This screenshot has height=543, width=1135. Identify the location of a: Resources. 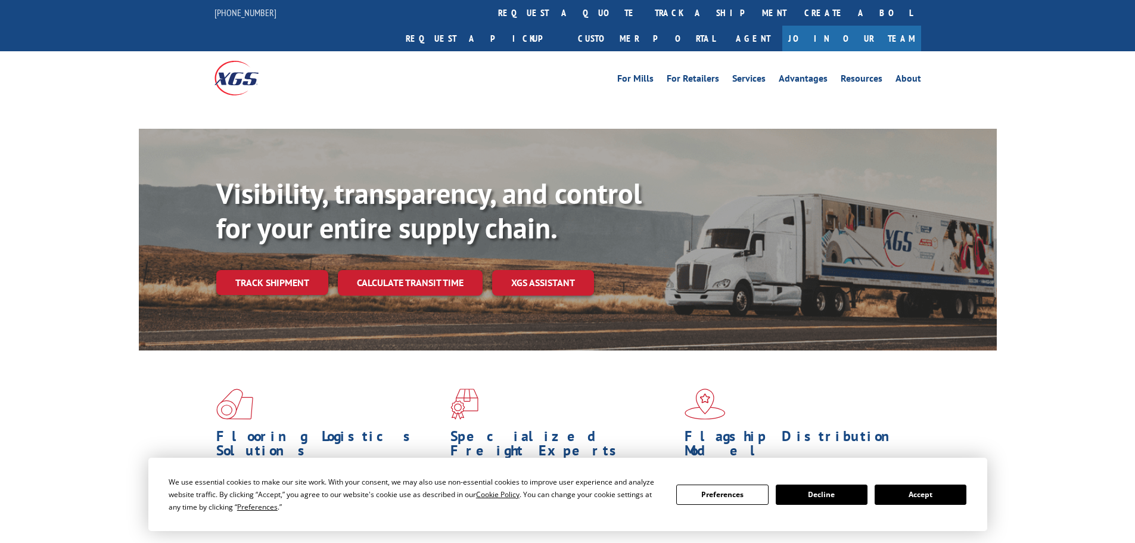
(861, 80).